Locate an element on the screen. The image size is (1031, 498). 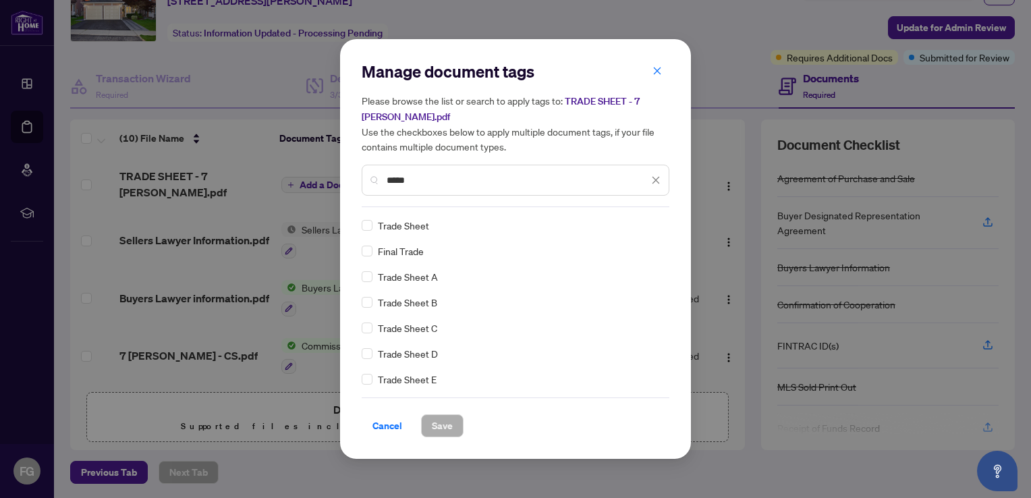
span: Trade Sheet D is located at coordinates (407, 353).